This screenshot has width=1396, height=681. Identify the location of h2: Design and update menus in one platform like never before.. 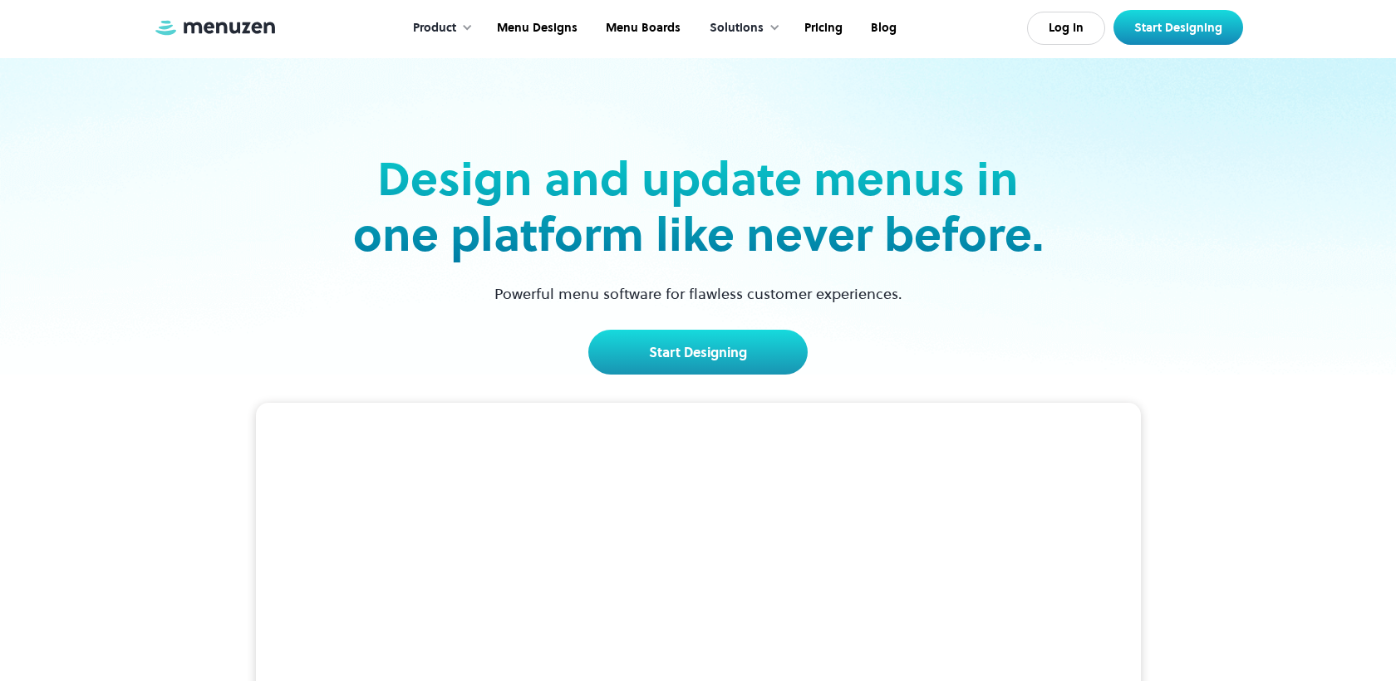
(698, 207).